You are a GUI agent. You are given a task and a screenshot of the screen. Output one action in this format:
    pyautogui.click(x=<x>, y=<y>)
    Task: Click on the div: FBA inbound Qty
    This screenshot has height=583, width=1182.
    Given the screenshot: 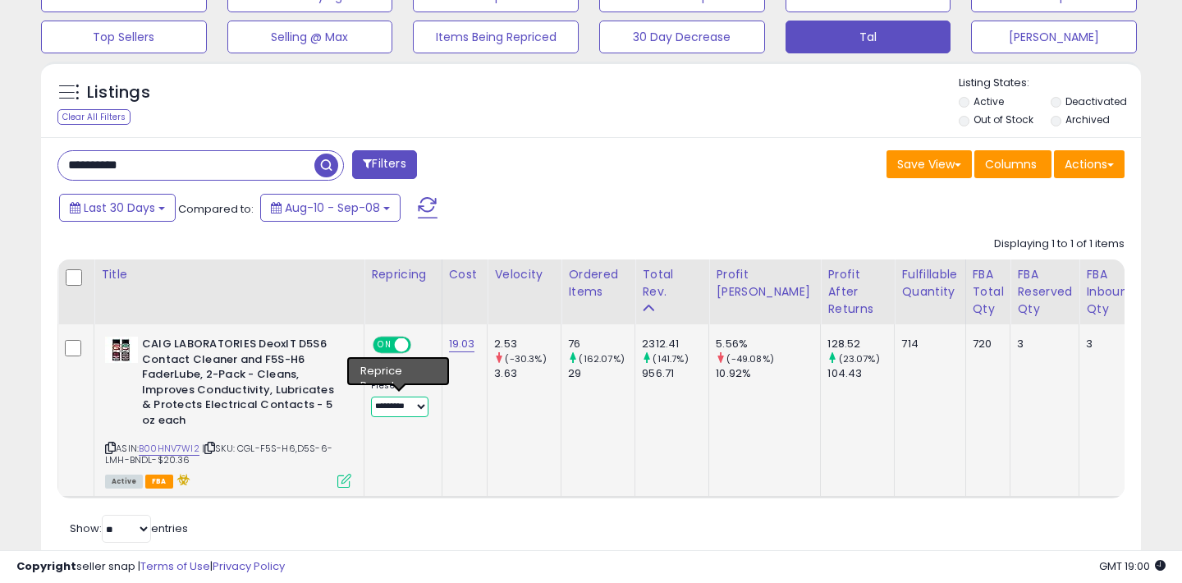 What is the action you would take?
    pyautogui.click(x=1110, y=291)
    